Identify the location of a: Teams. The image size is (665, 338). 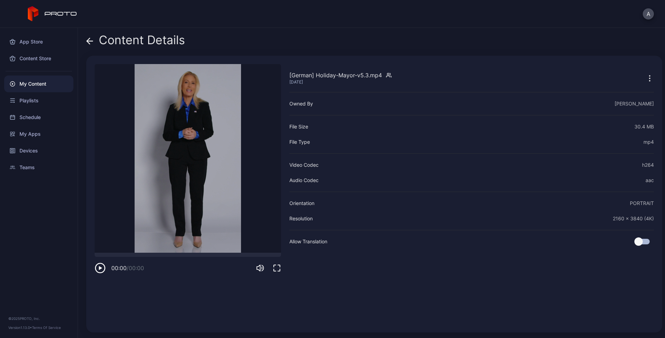
(39, 167).